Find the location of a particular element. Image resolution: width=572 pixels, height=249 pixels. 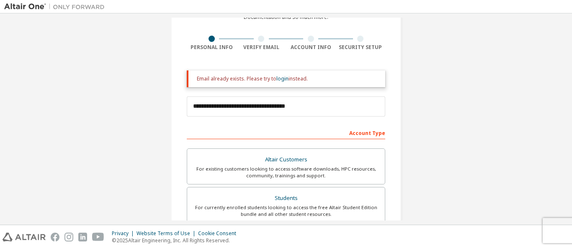

div: Students is located at coordinates (286, 198).